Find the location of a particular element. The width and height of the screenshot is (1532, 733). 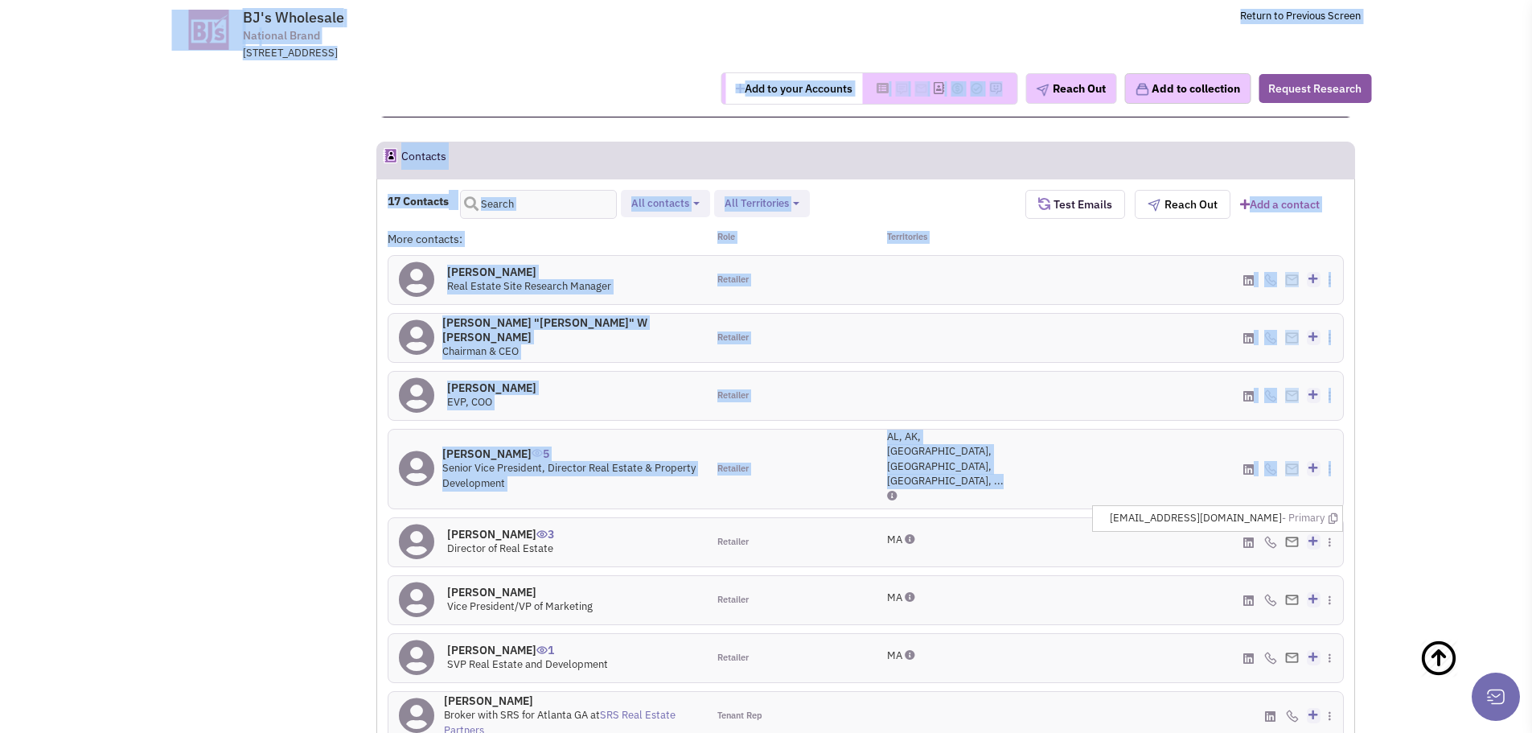

span: All Territories is located at coordinates (757, 203).